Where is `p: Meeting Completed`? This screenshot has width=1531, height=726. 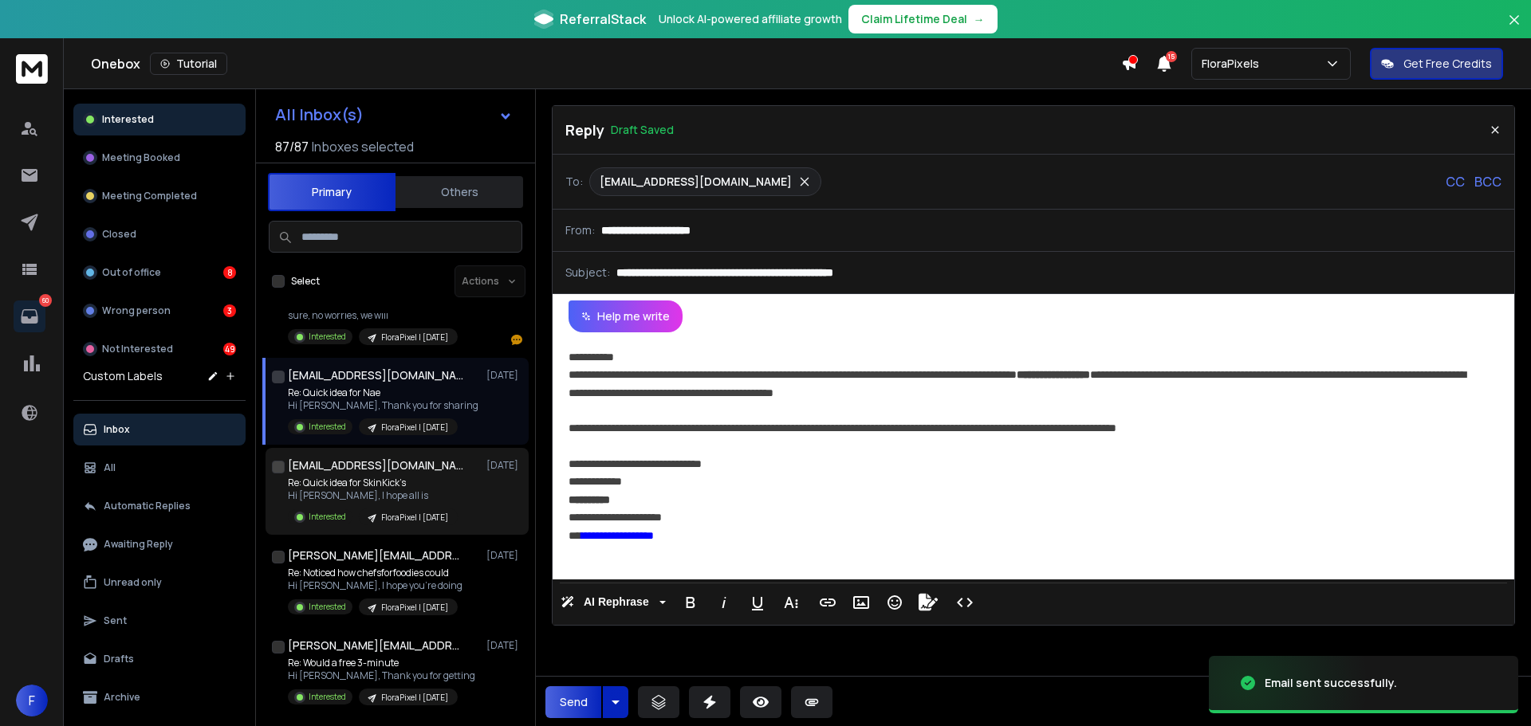
p: Meeting Completed is located at coordinates (149, 196).